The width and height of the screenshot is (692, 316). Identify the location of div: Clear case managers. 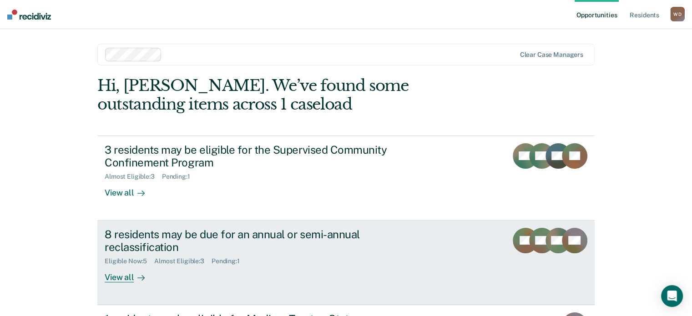
(551, 55).